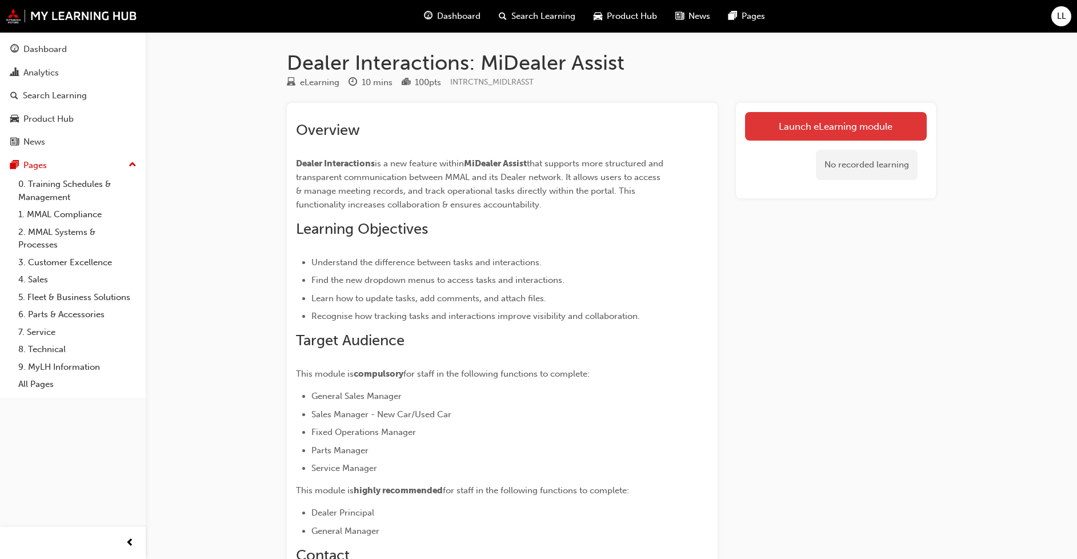  Describe the element at coordinates (34, 142) in the screenshot. I see `div: News` at that location.